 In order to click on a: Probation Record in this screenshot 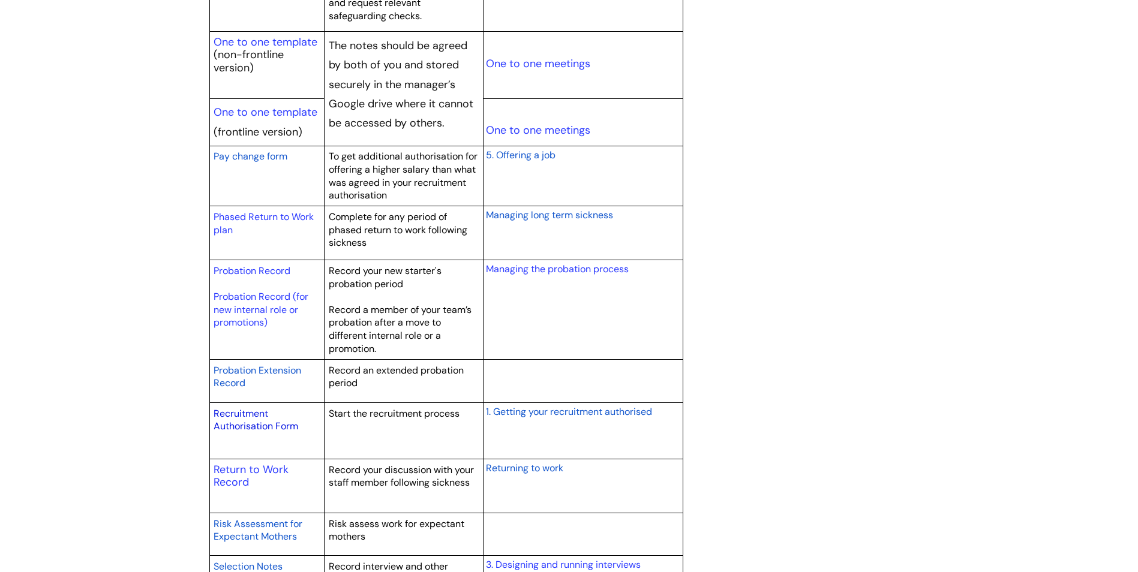, I will do `click(252, 271)`.